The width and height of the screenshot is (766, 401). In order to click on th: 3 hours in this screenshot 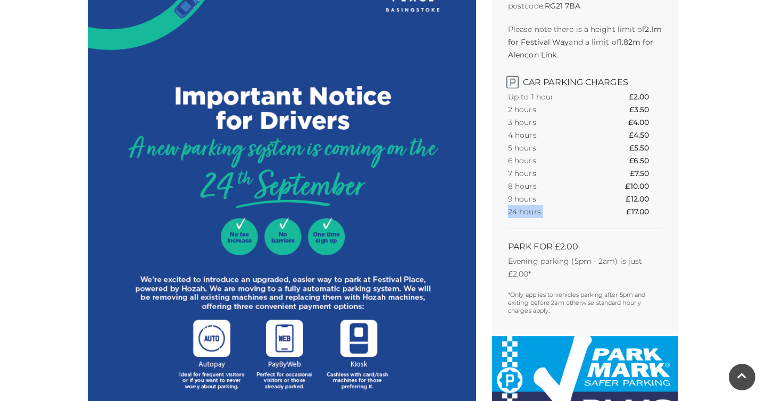, I will do `click(550, 122)`.